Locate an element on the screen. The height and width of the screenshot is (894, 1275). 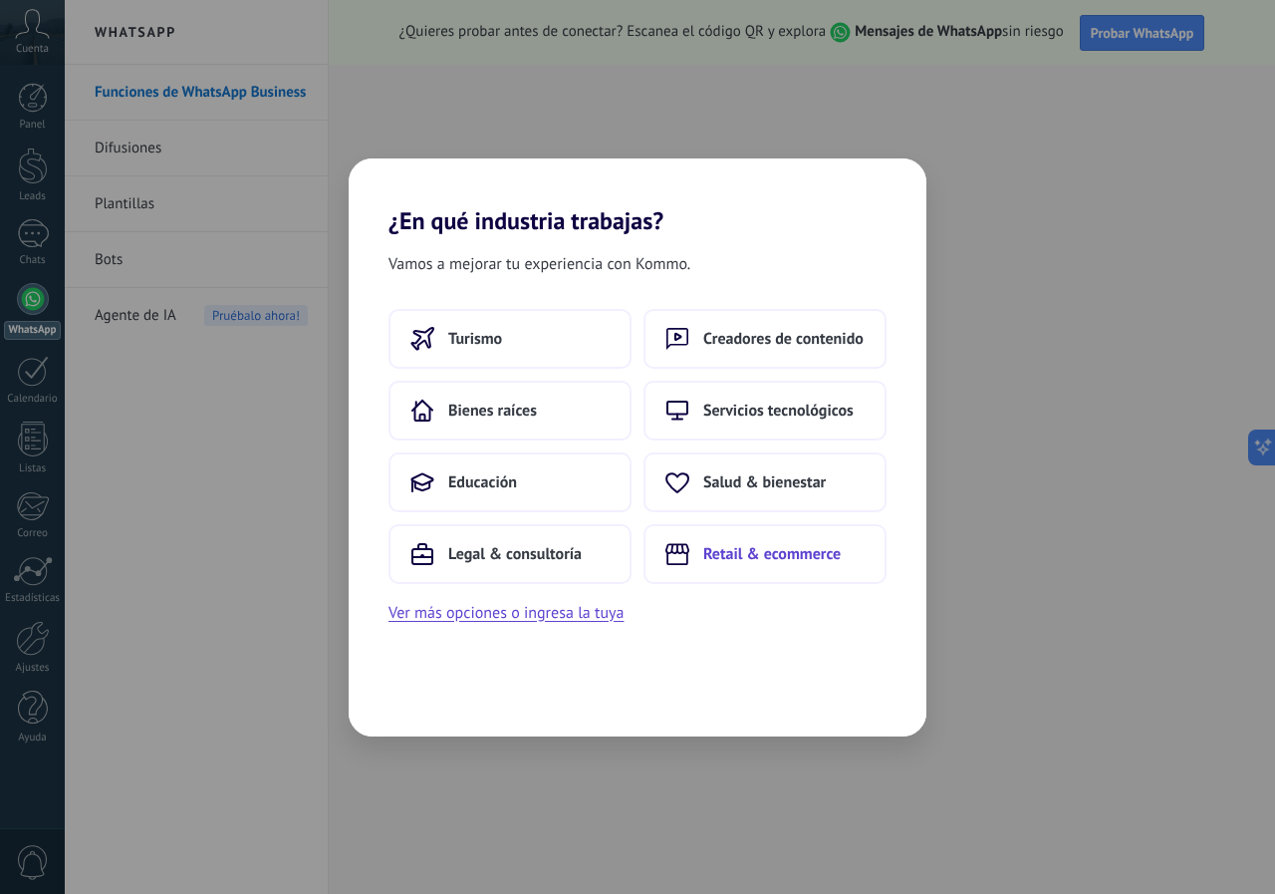
button: Creadores de contenido is located at coordinates (765, 339).